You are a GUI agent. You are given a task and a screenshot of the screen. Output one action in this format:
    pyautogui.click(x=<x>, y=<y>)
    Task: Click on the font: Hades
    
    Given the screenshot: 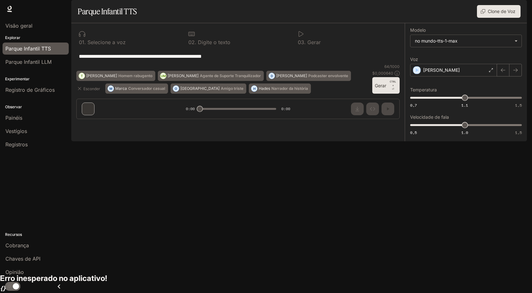 What is the action you would take?
    pyautogui.click(x=264, y=88)
    